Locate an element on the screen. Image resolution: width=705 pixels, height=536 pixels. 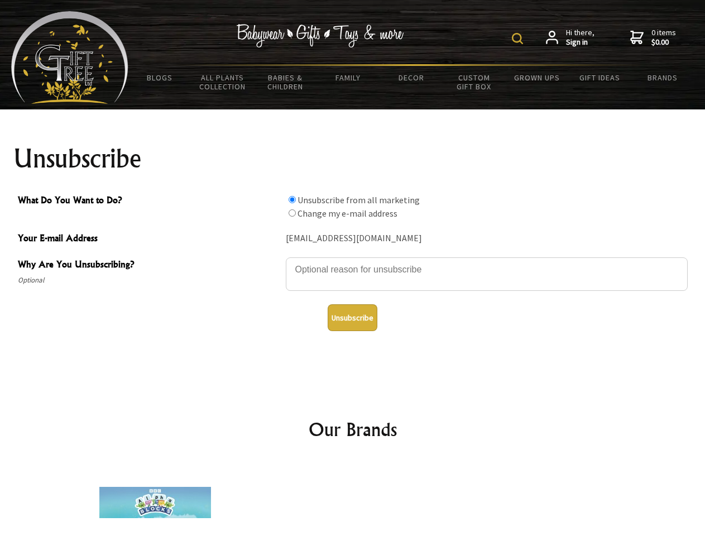
a: Custom Gift Box is located at coordinates (474, 82).